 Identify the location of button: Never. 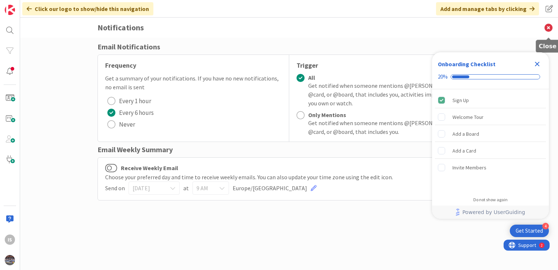
(121, 124).